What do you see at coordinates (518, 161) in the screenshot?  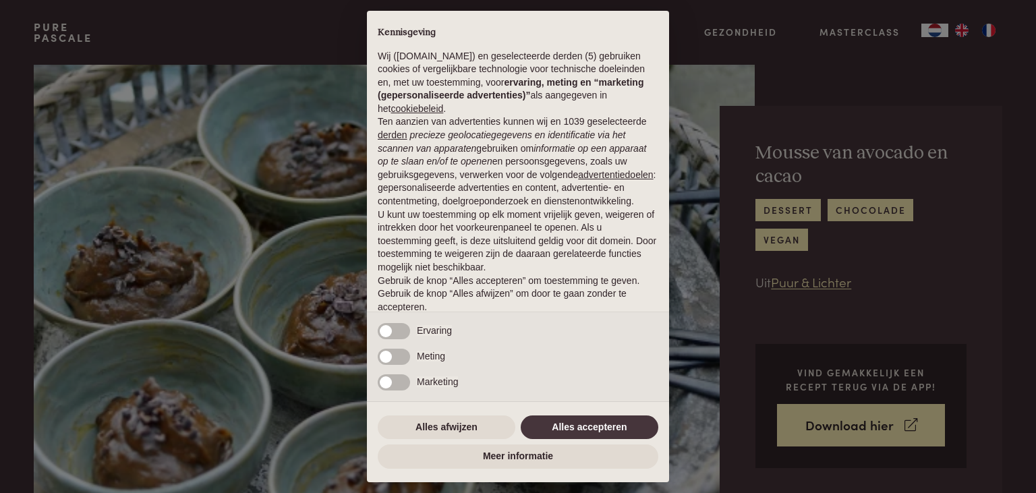 I see `p: Ten aanzien van advertenties kunnen wij en 1039 geselecteerde gebruiken om en persoonsgegevens, z...` at bounding box center [518, 161].